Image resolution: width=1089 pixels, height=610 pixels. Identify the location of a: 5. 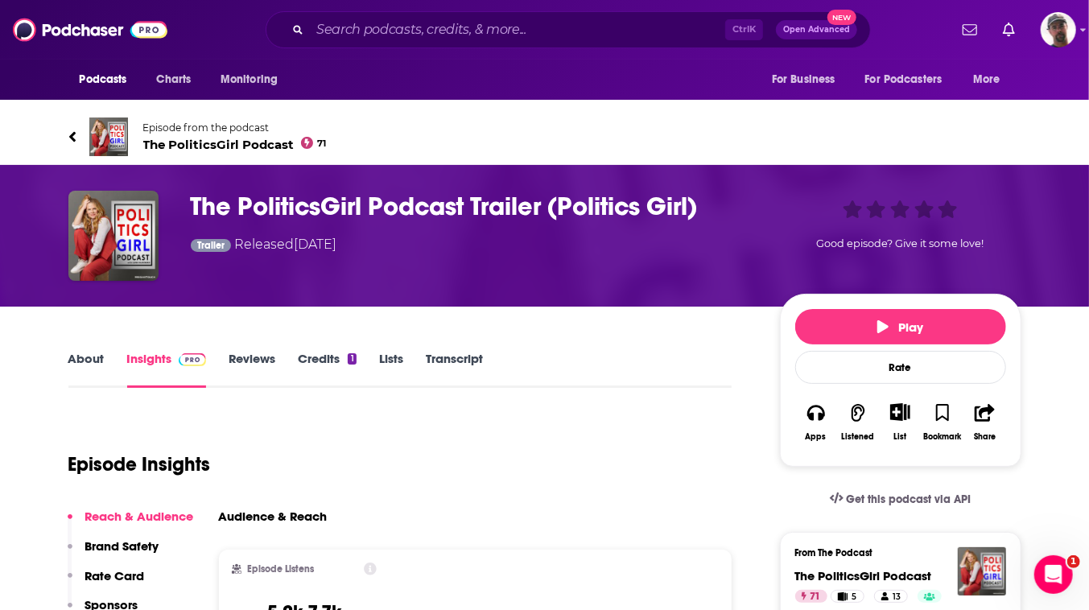
(847, 597).